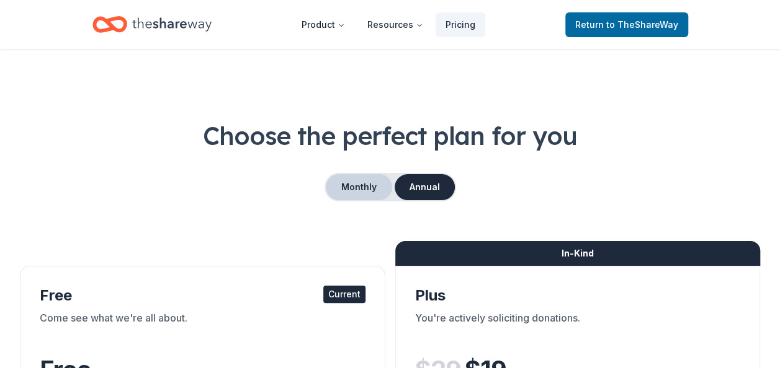  I want to click on button: Resources, so click(395, 25).